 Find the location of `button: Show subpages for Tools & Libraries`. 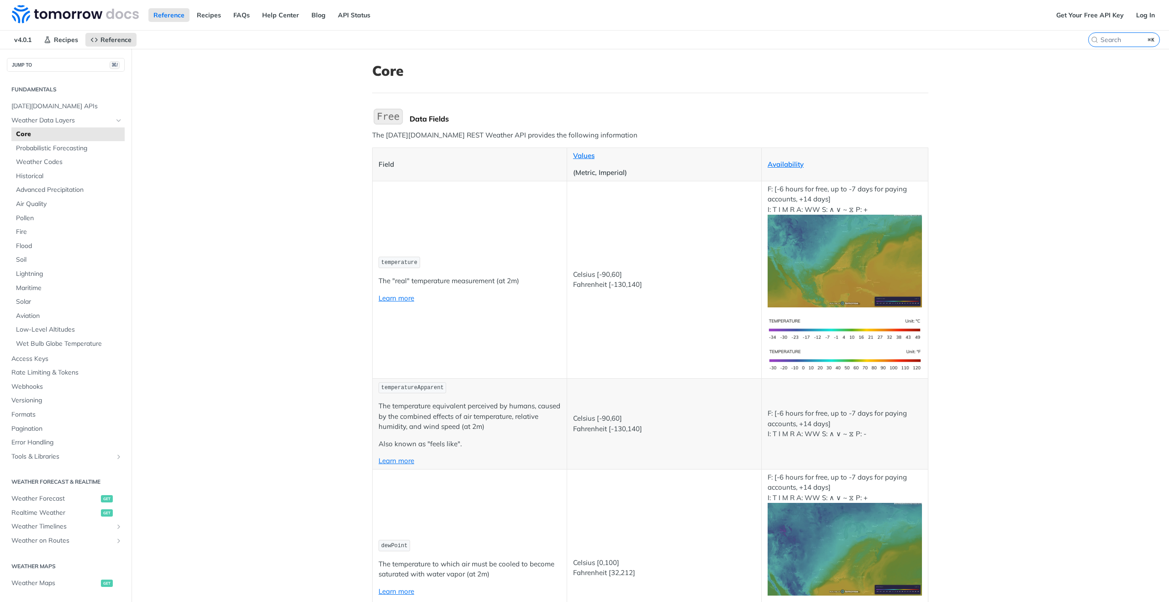

button: Show subpages for Tools & Libraries is located at coordinates (119, 457).